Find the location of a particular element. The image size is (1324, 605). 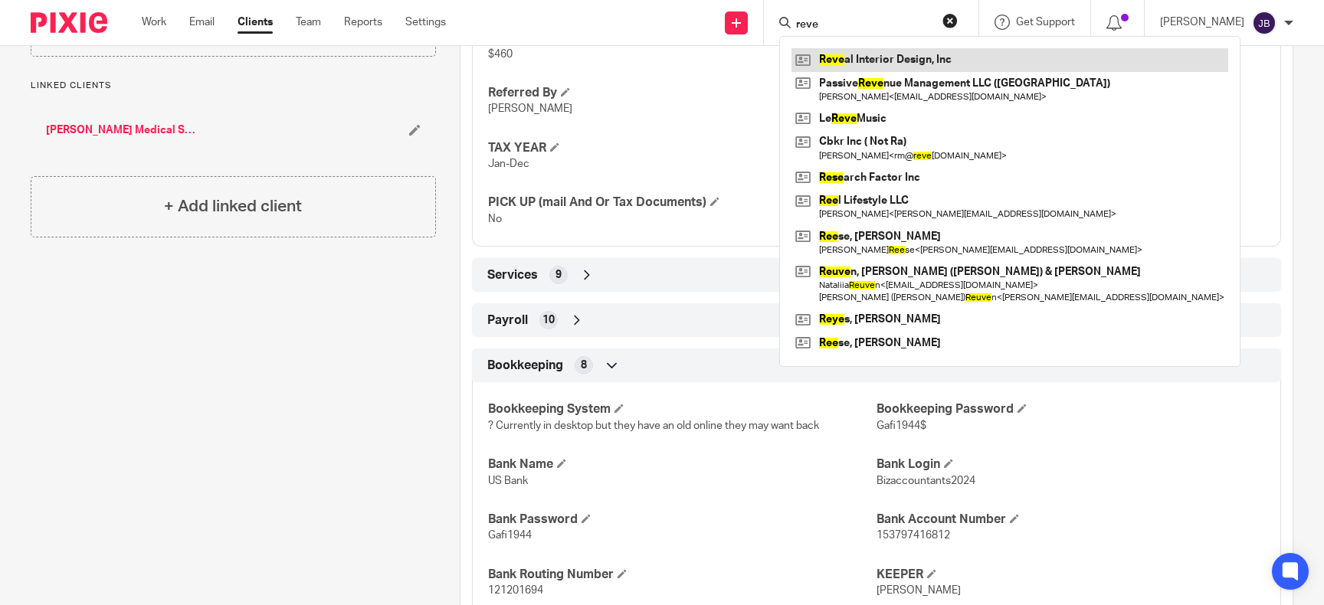

span: Gafi1944 is located at coordinates (510, 536).